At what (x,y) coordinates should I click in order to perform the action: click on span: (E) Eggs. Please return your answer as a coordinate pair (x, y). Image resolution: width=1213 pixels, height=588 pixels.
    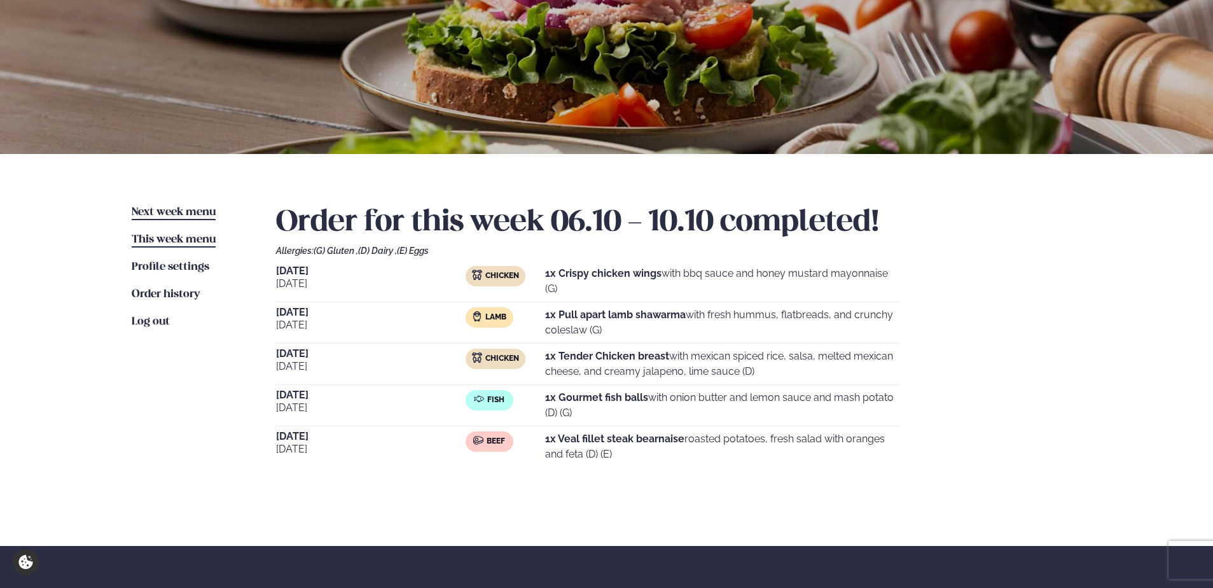
    Looking at the image, I should click on (413, 251).